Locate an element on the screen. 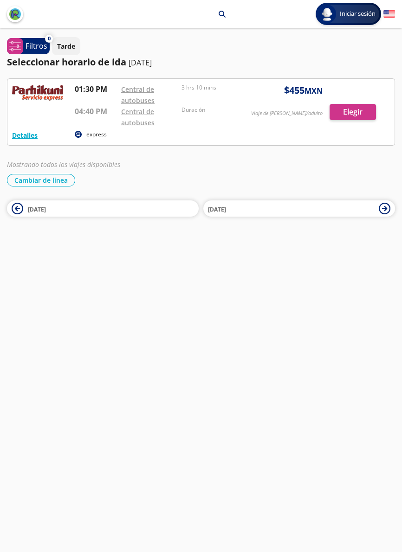  p: Tarde is located at coordinates (66, 46).